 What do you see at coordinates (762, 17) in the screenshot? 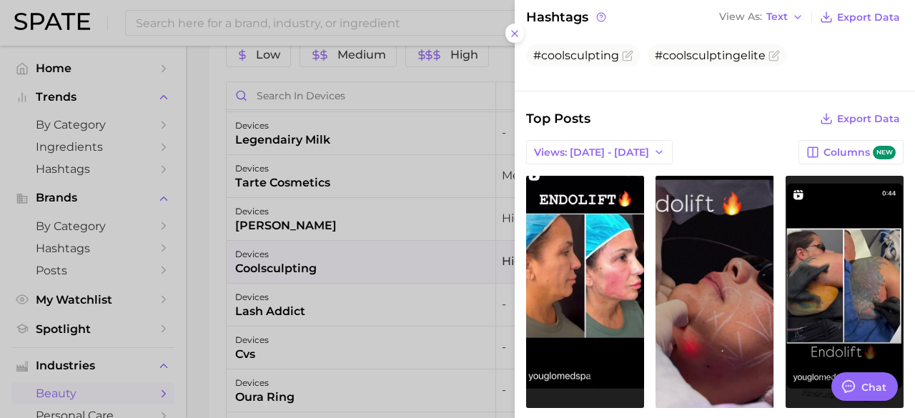
I see `button: View AsText` at bounding box center [762, 17].